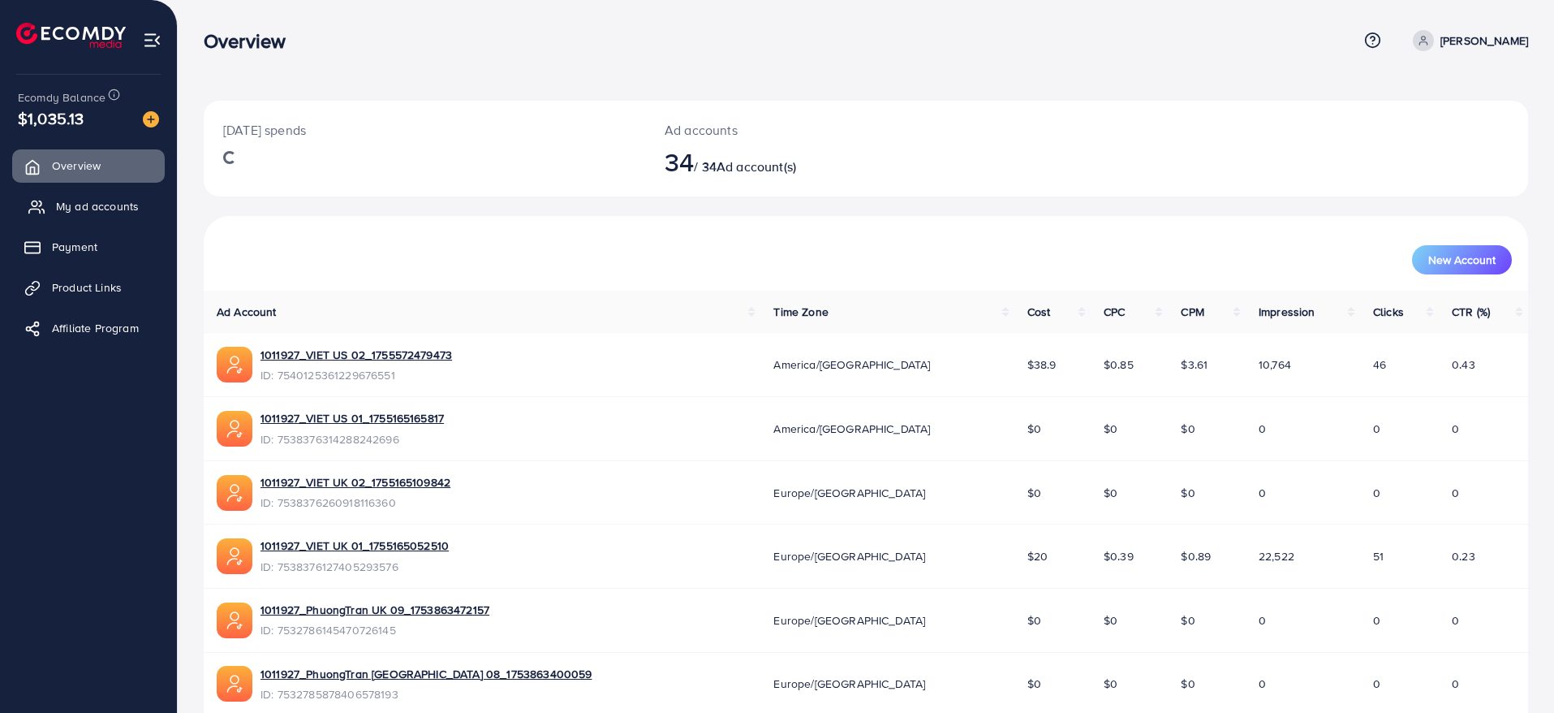 The height and width of the screenshot is (713, 1554). Describe the element at coordinates (355, 567) in the screenshot. I see `span: ID: 7538376127405293576` at that location.